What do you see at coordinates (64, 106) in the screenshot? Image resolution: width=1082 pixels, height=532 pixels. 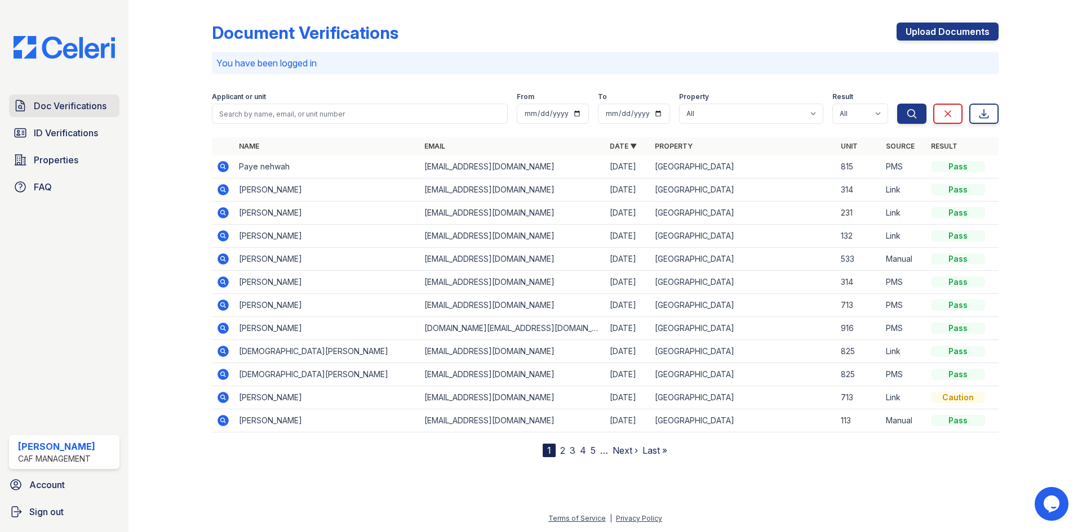 I see `a: Doc Verifications` at bounding box center [64, 106].